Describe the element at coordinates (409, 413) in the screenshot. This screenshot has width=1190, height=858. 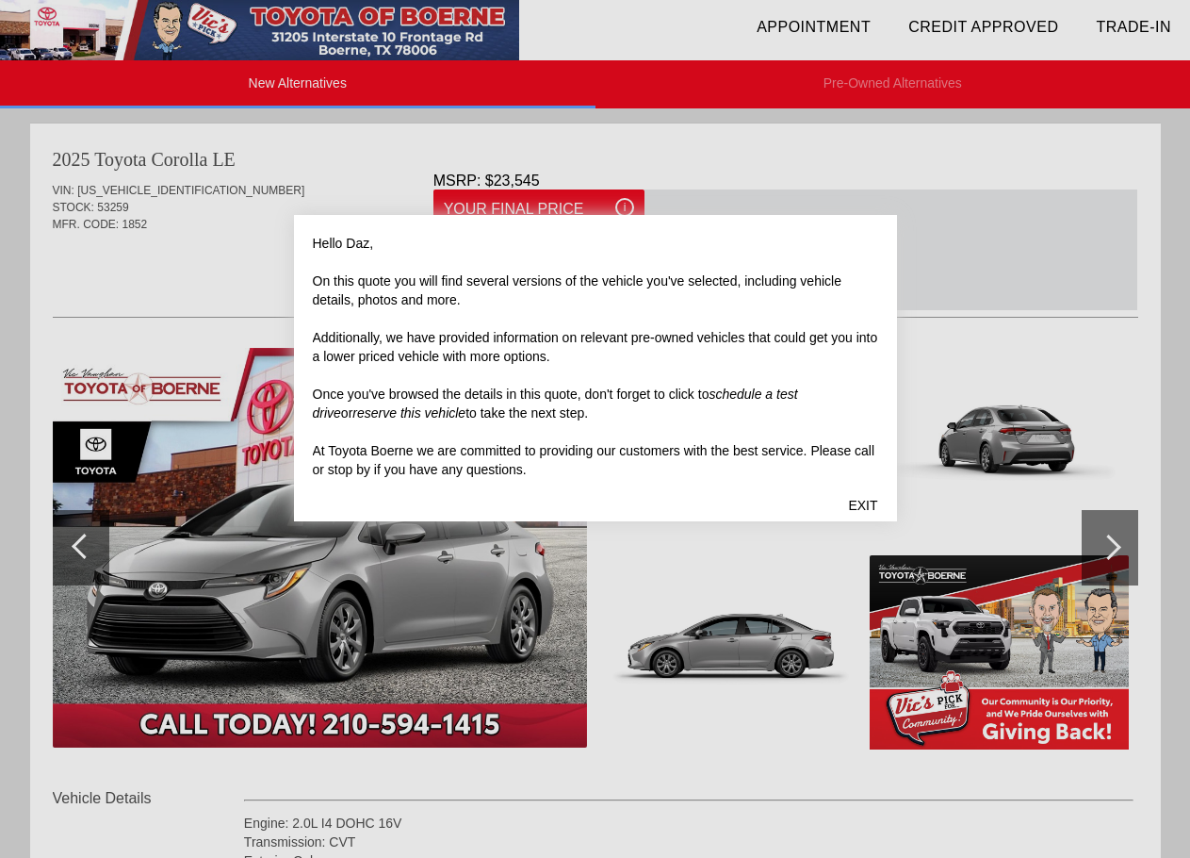
I see `em: reserve this vehicle` at that location.